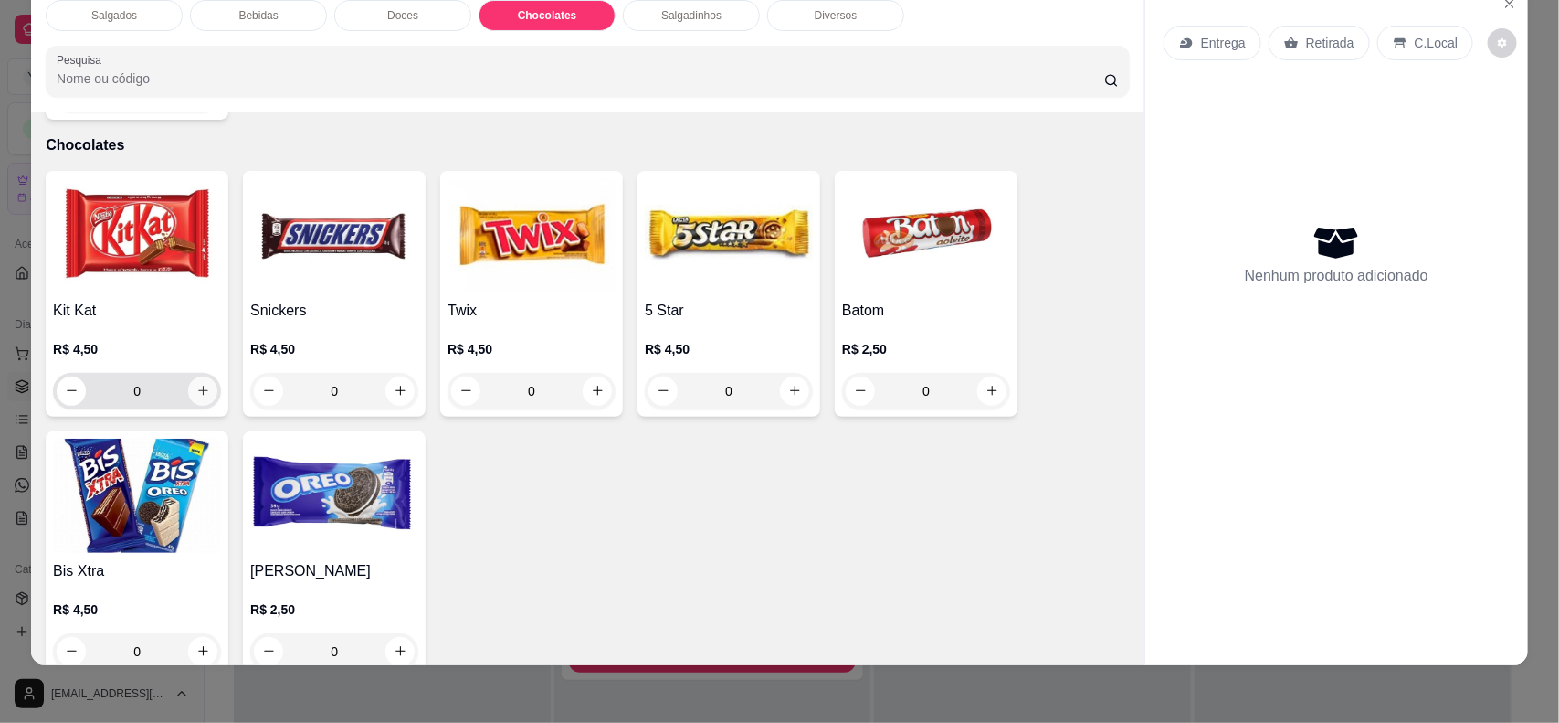 This screenshot has width=1559, height=723. What do you see at coordinates (1330, 43) in the screenshot?
I see `p: Retirada` at bounding box center [1330, 43].